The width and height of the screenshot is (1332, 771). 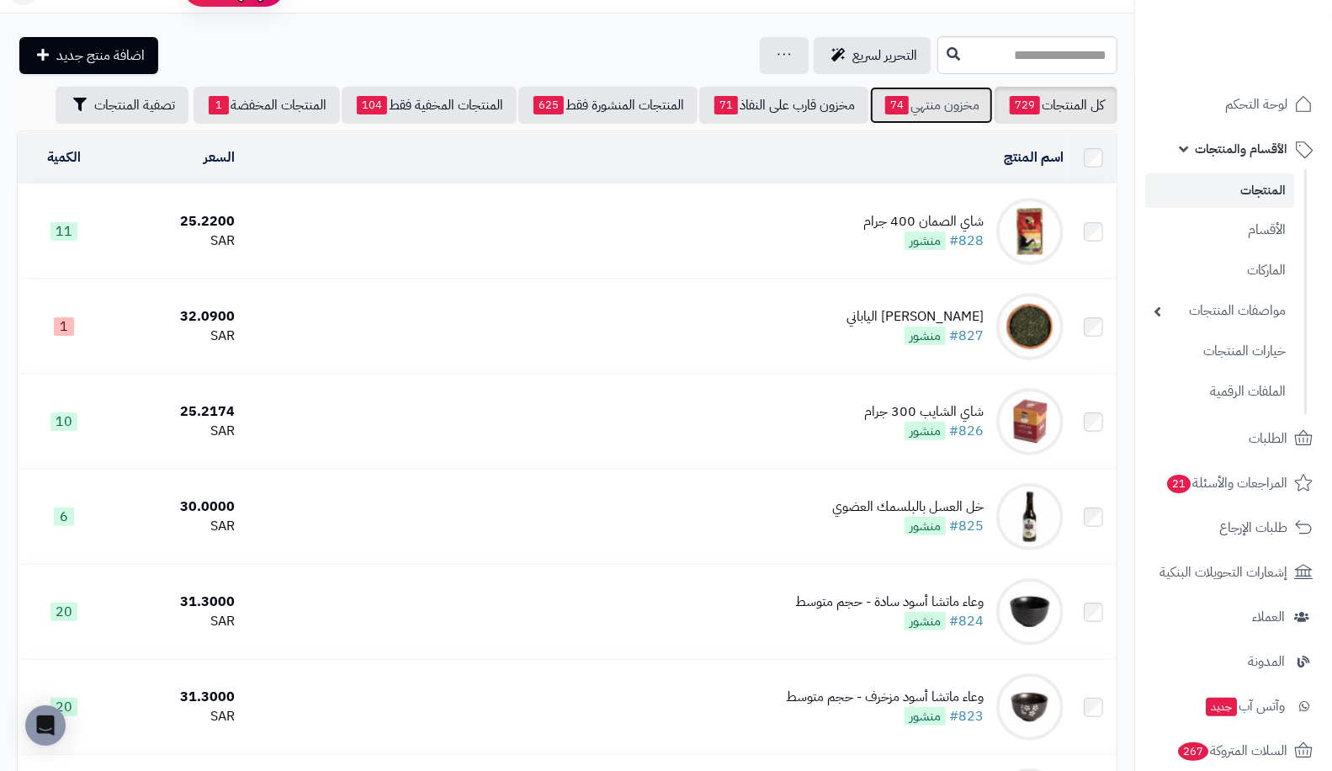 I want to click on img: شاي جيوكورو الياباني, so click(x=1030, y=327).